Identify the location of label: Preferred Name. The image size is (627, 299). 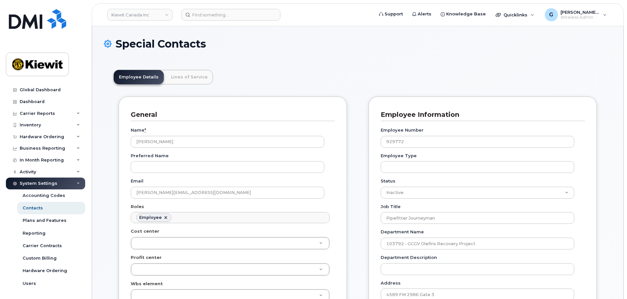
(150, 155).